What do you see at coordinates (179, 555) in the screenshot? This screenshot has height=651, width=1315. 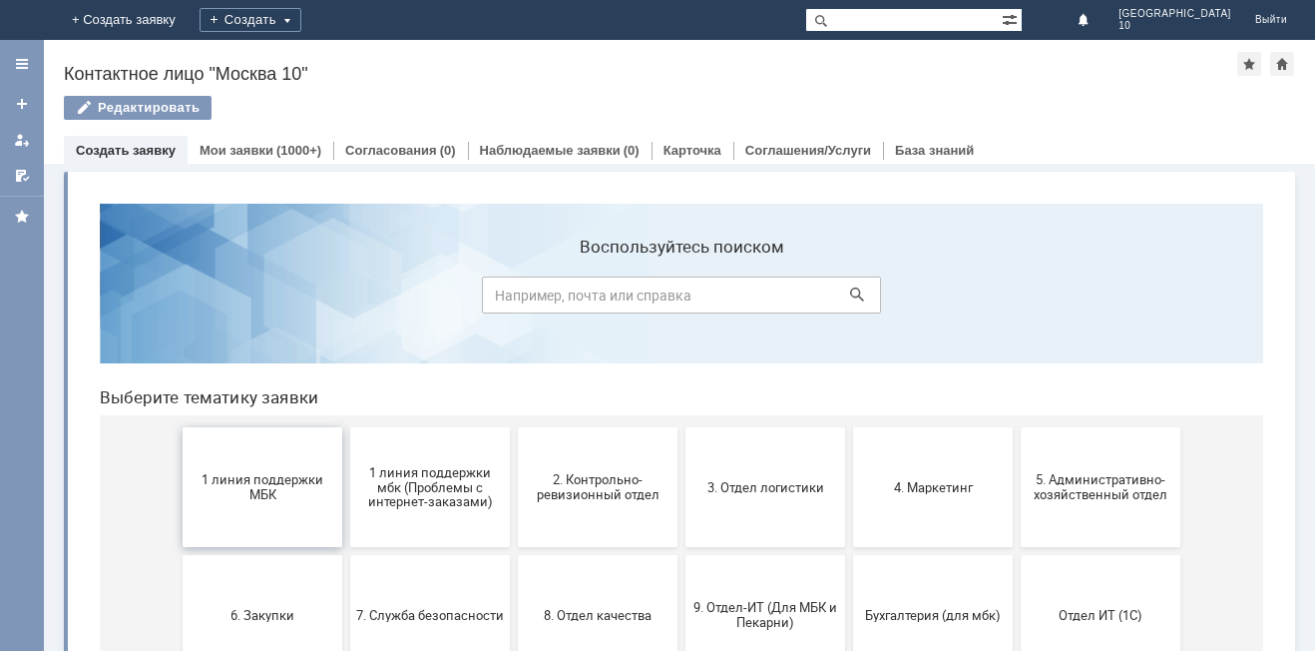 I see `button: Отдел-ИТ (Битрикс24 и CRM)` at bounding box center [179, 555].